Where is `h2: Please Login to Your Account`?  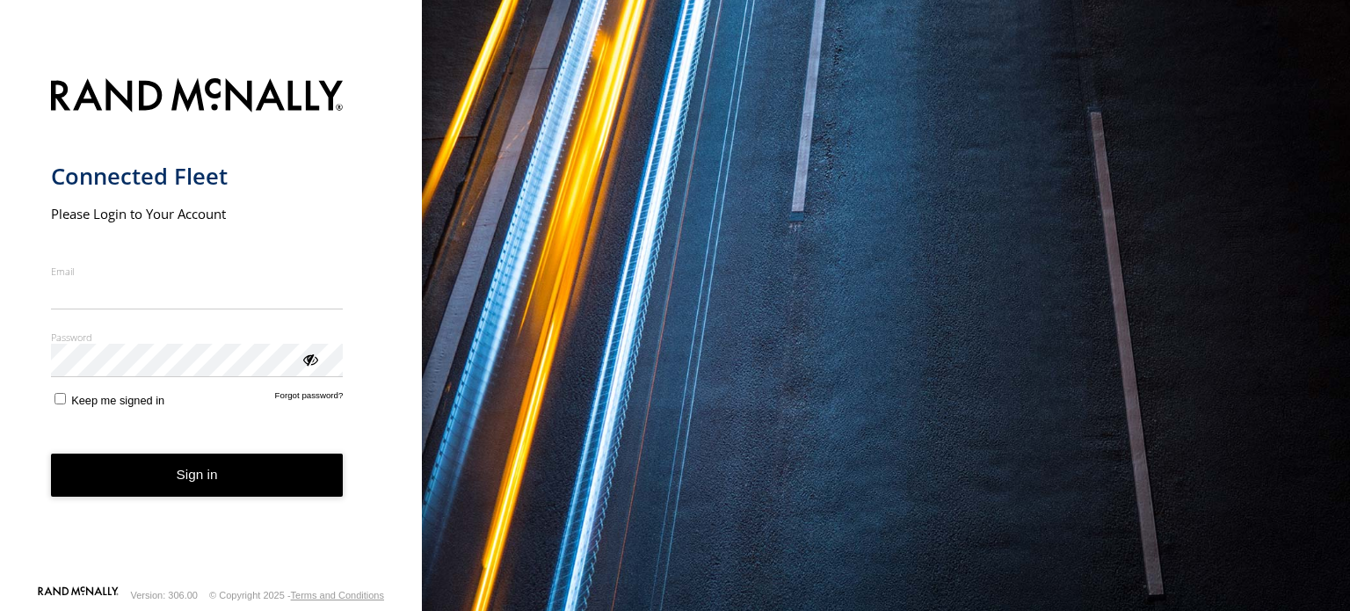 h2: Please Login to Your Account is located at coordinates (197, 214).